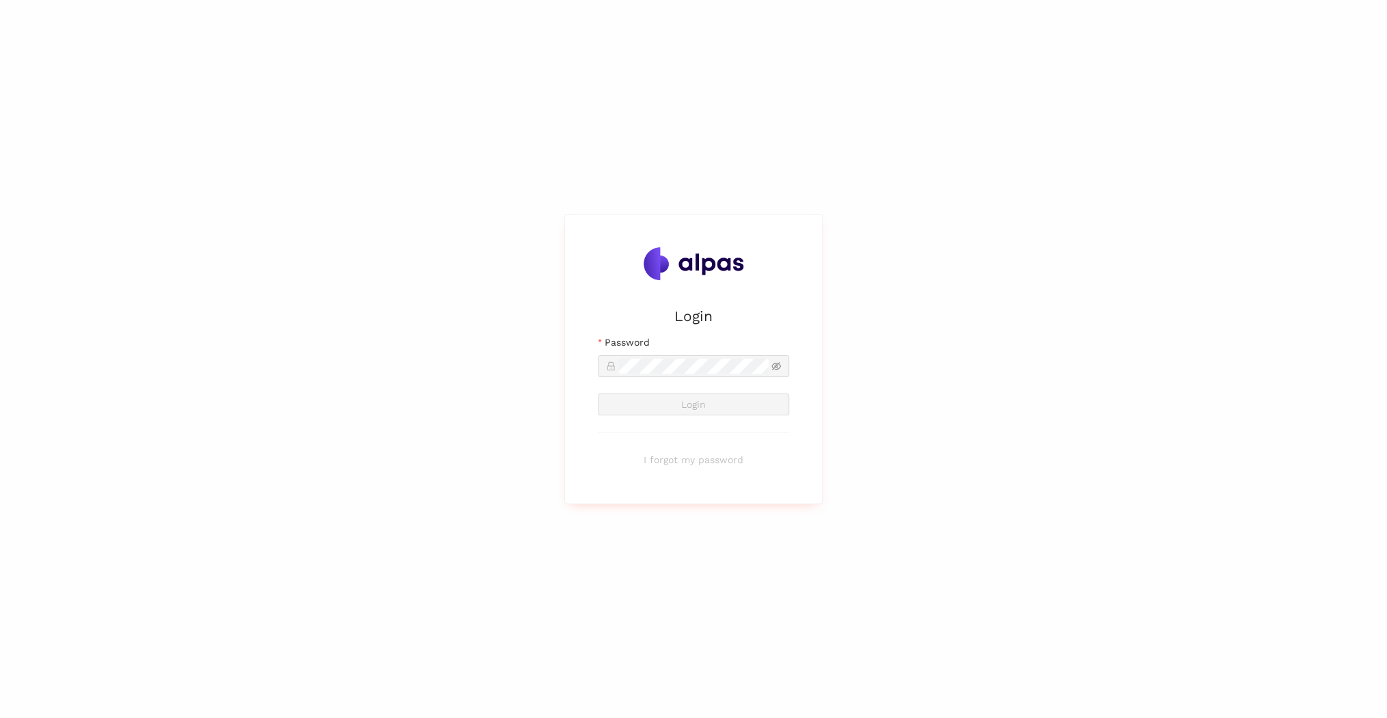 Image resolution: width=1387 pixels, height=718 pixels. I want to click on label: Password, so click(623, 342).